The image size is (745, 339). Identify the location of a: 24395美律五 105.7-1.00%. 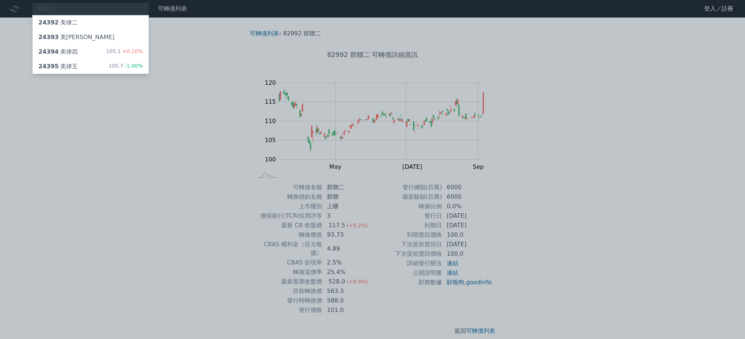
(91, 67).